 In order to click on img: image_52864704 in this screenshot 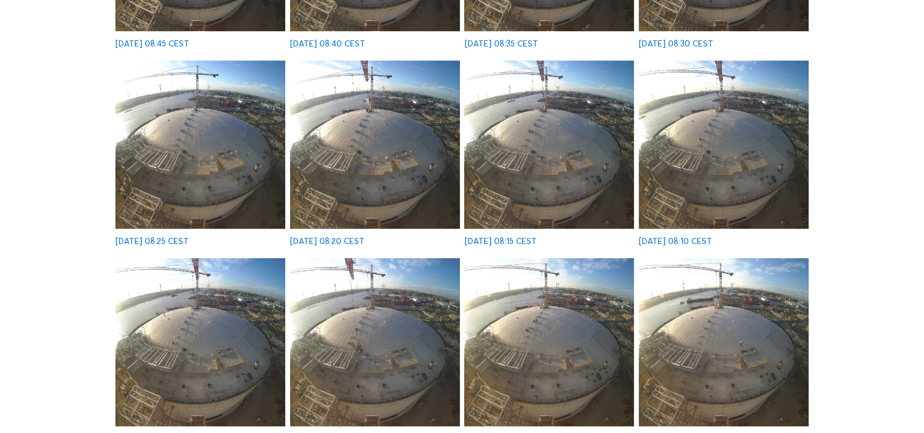, I will do `click(200, 341)`.